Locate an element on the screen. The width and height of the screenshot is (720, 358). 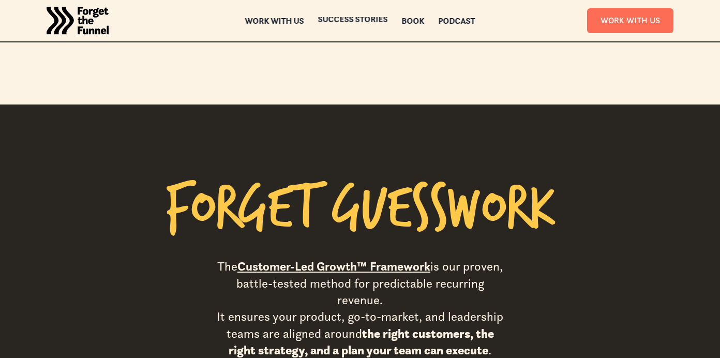
a: Podcast is located at coordinates (457, 21).